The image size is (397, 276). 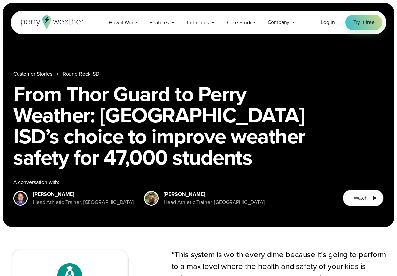 What do you see at coordinates (33, 74) in the screenshot?
I see `a: Customer Stories` at bounding box center [33, 74].